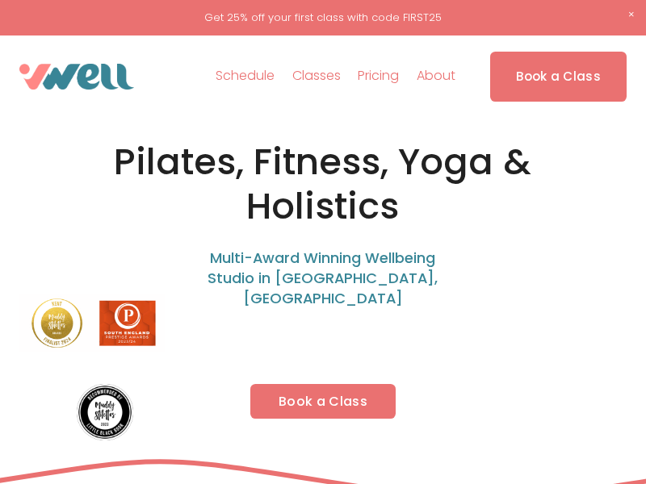  What do you see at coordinates (316, 76) in the screenshot?
I see `span: Classes` at bounding box center [316, 76].